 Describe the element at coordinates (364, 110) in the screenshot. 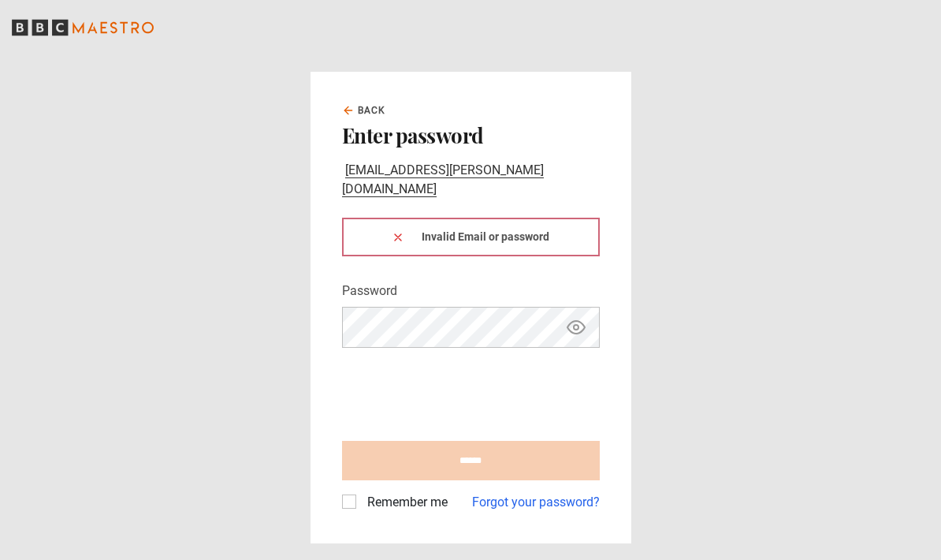

I see `a: Back` at that location.